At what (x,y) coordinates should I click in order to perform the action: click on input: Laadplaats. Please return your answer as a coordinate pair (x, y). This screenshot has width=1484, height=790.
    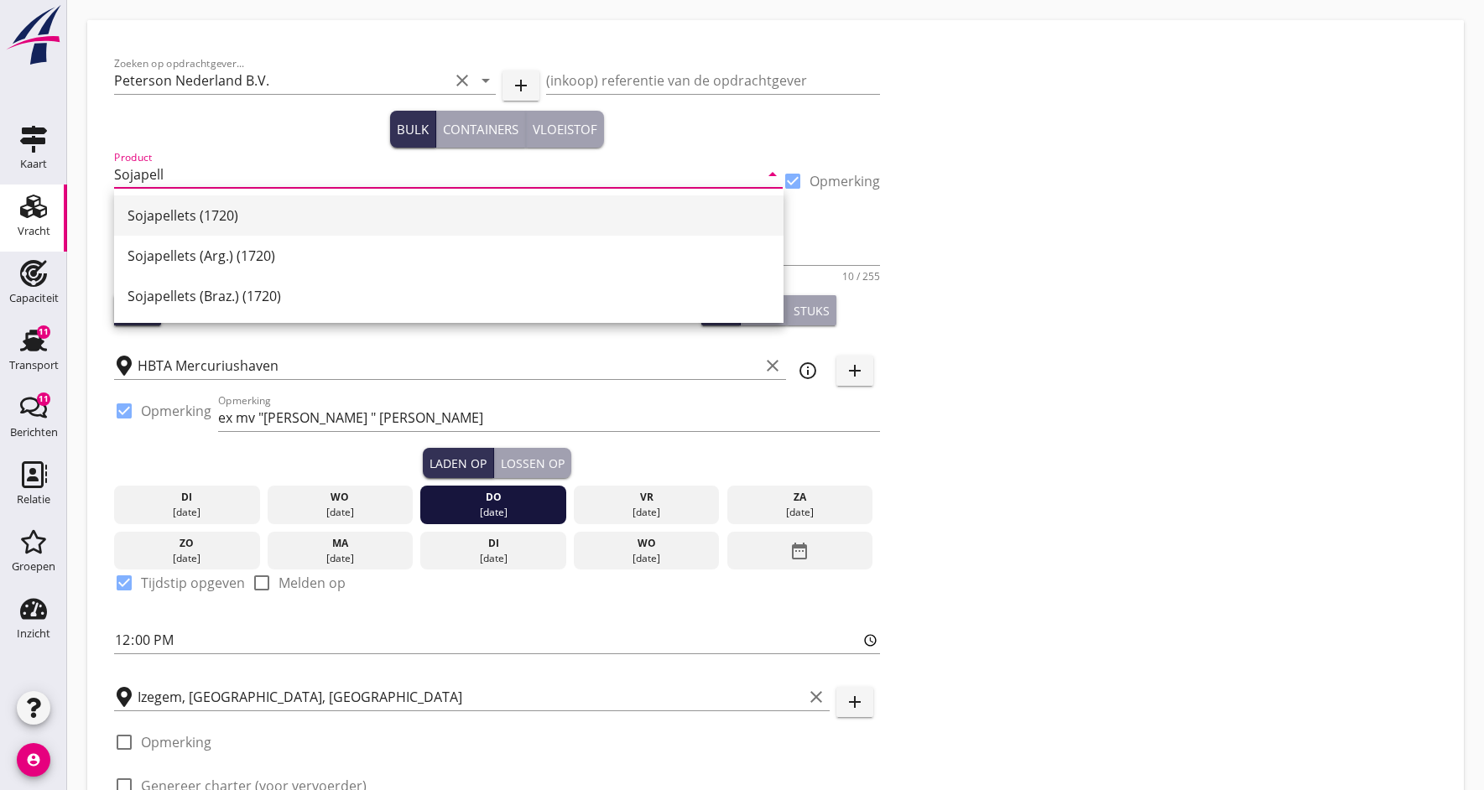
    Looking at the image, I should click on (448, 366).